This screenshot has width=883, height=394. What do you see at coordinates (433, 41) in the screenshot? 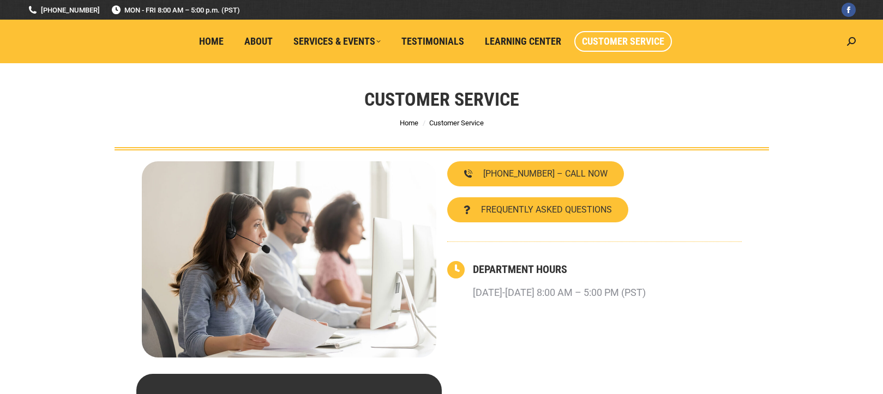
I see `a: Testimonials` at bounding box center [433, 41].